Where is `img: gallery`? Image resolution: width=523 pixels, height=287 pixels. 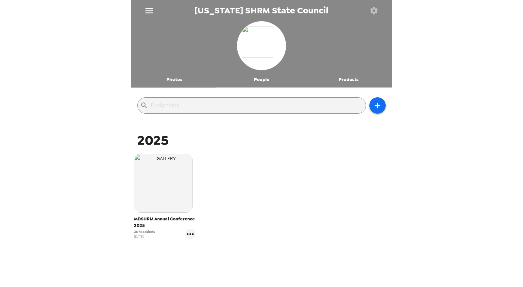
img: gallery is located at coordinates (163, 183).